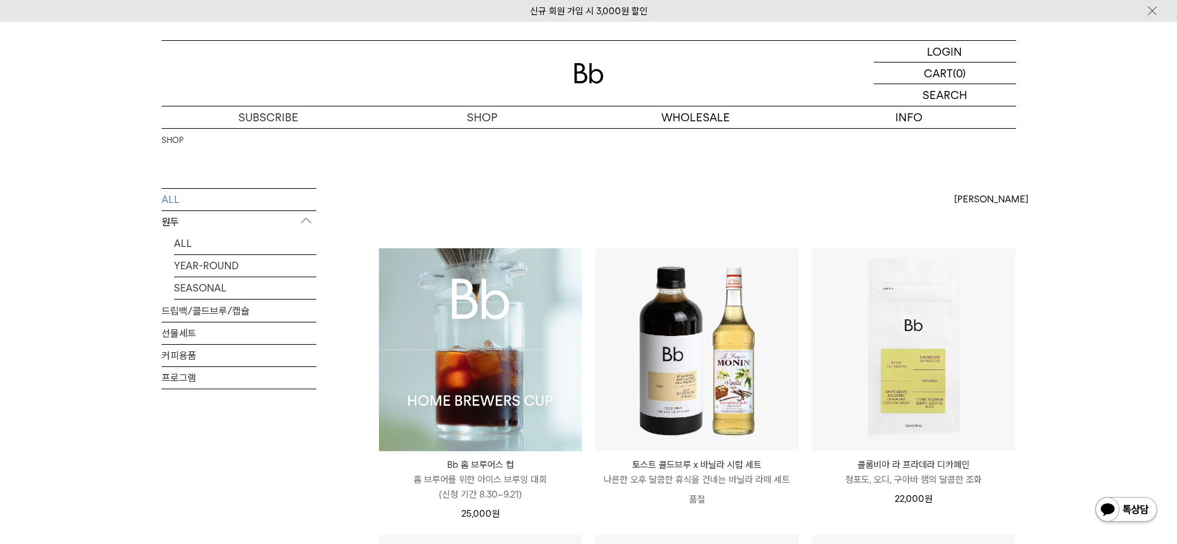 This screenshot has height=544, width=1177. What do you see at coordinates (697, 350) in the screenshot?
I see `a: 토스트 콜드브루 x 바닐라 시럽 세트` at bounding box center [697, 350].